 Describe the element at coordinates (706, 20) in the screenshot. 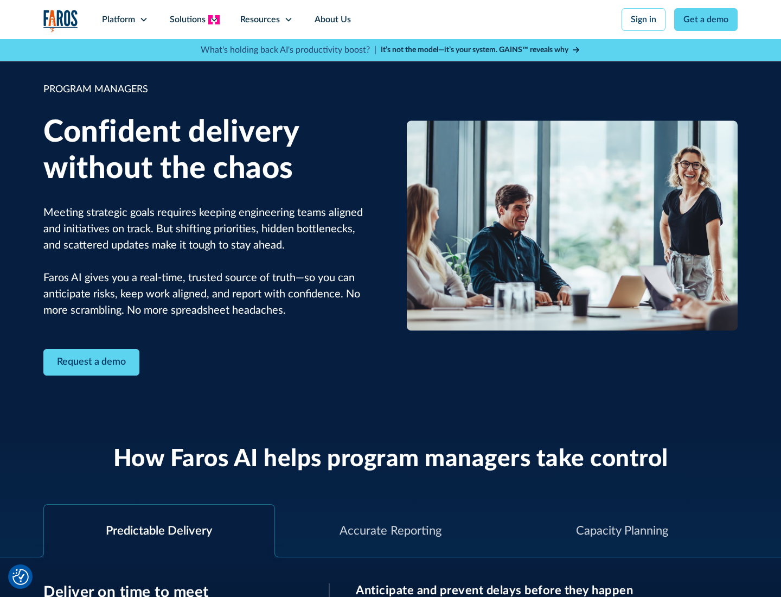

I see `a: Get a demo` at that location.